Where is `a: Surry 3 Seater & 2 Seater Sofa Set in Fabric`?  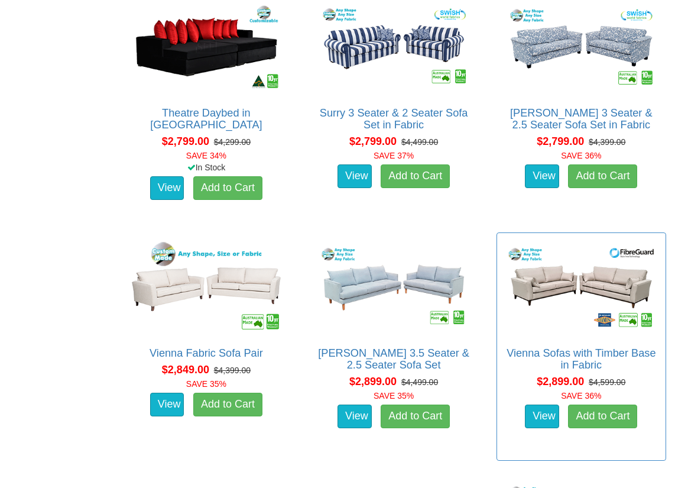 a: Surry 3 Seater & 2 Seater Sofa Set in Fabric is located at coordinates (394, 119).